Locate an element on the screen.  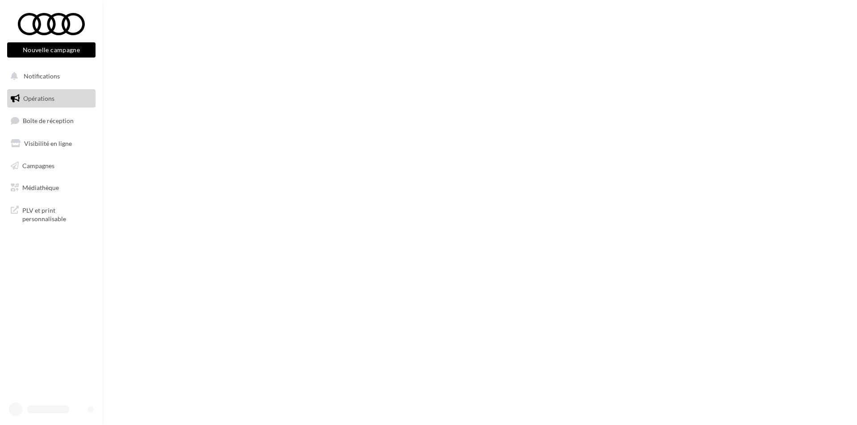
span: Campagnes is located at coordinates (38, 165).